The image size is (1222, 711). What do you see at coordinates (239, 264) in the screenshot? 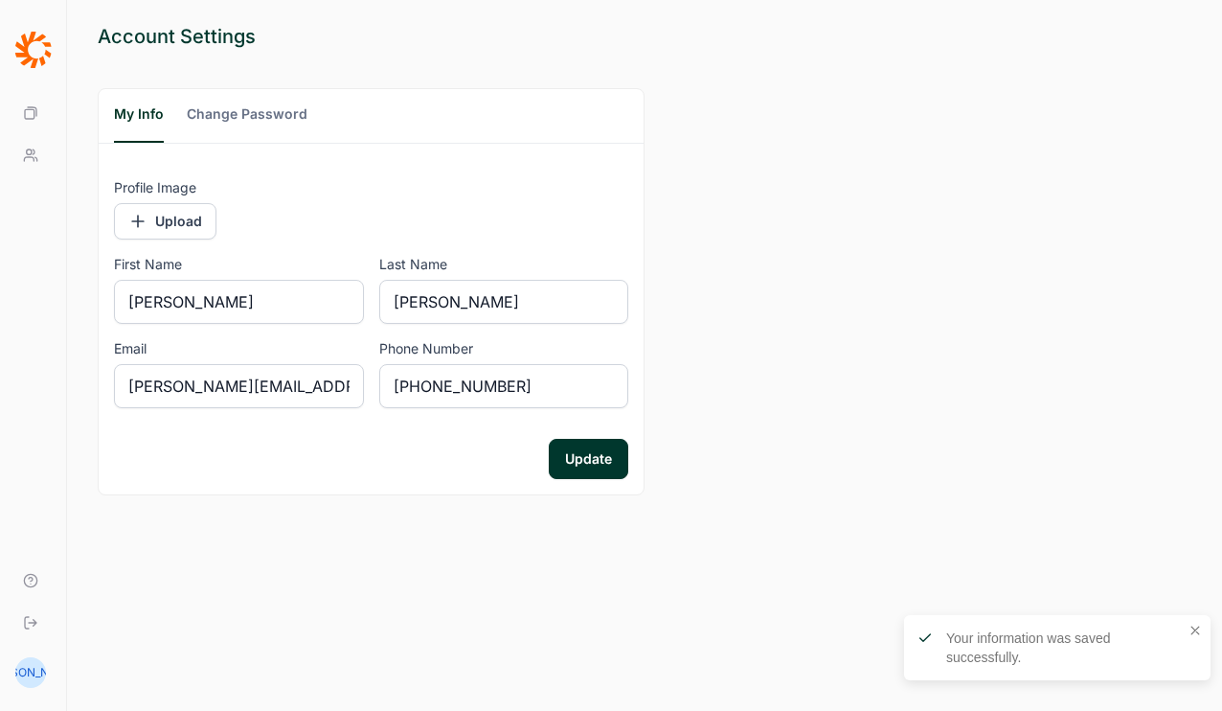
I see `label: First Name` at bounding box center [239, 264].